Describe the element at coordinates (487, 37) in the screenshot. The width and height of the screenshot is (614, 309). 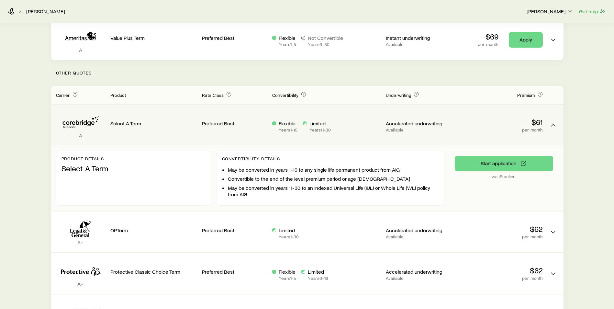
I see `p: $69` at that location.